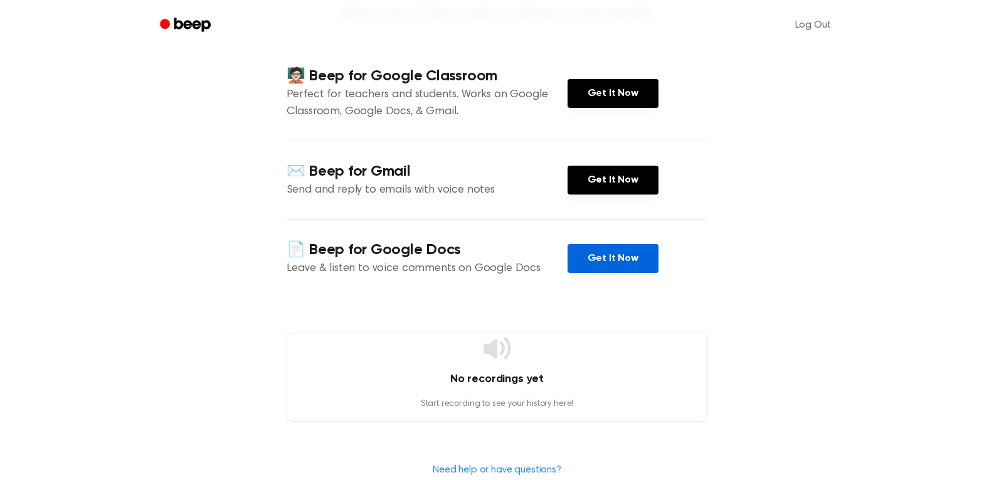 This screenshot has height=480, width=994. Describe the element at coordinates (497, 379) in the screenshot. I see `h4: No recordings yet` at that location.